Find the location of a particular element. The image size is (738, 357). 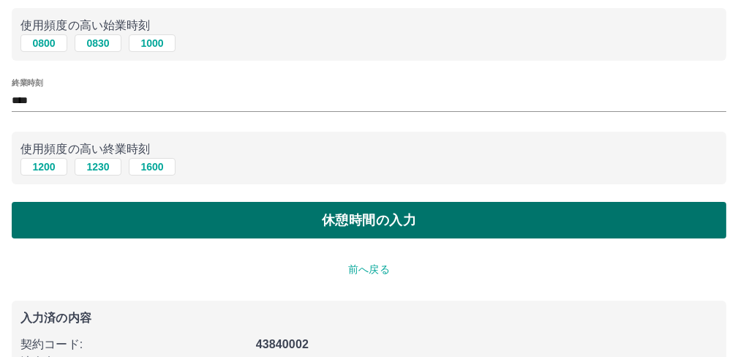

p: 契約コード : is located at coordinates (134, 344).